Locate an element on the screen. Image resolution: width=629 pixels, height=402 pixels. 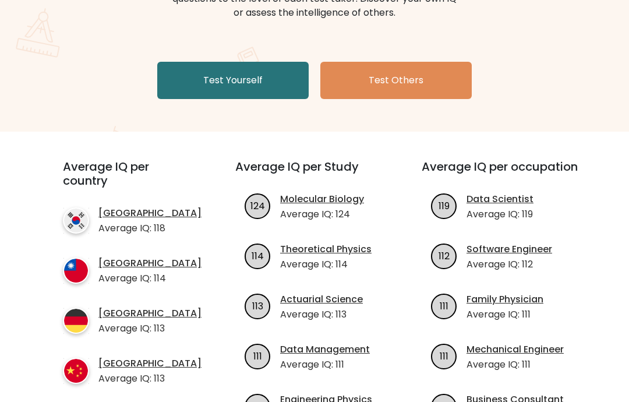
text: 124 is located at coordinates (258, 206).